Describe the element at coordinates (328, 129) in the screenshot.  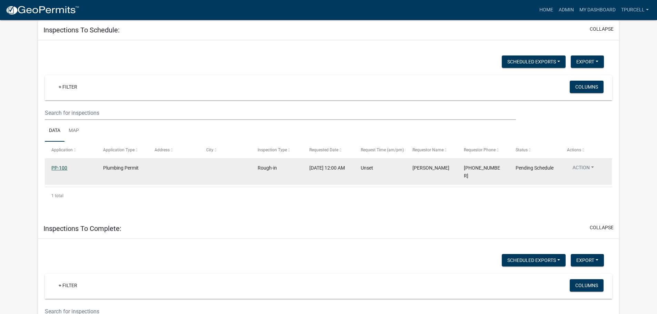
I see `div: collapse` at that location.